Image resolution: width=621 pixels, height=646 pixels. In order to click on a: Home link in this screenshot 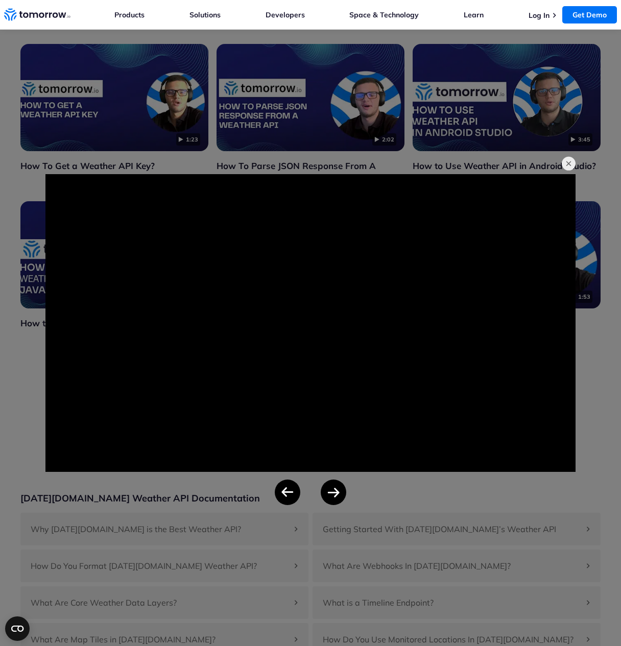, I will do `click(37, 15)`.